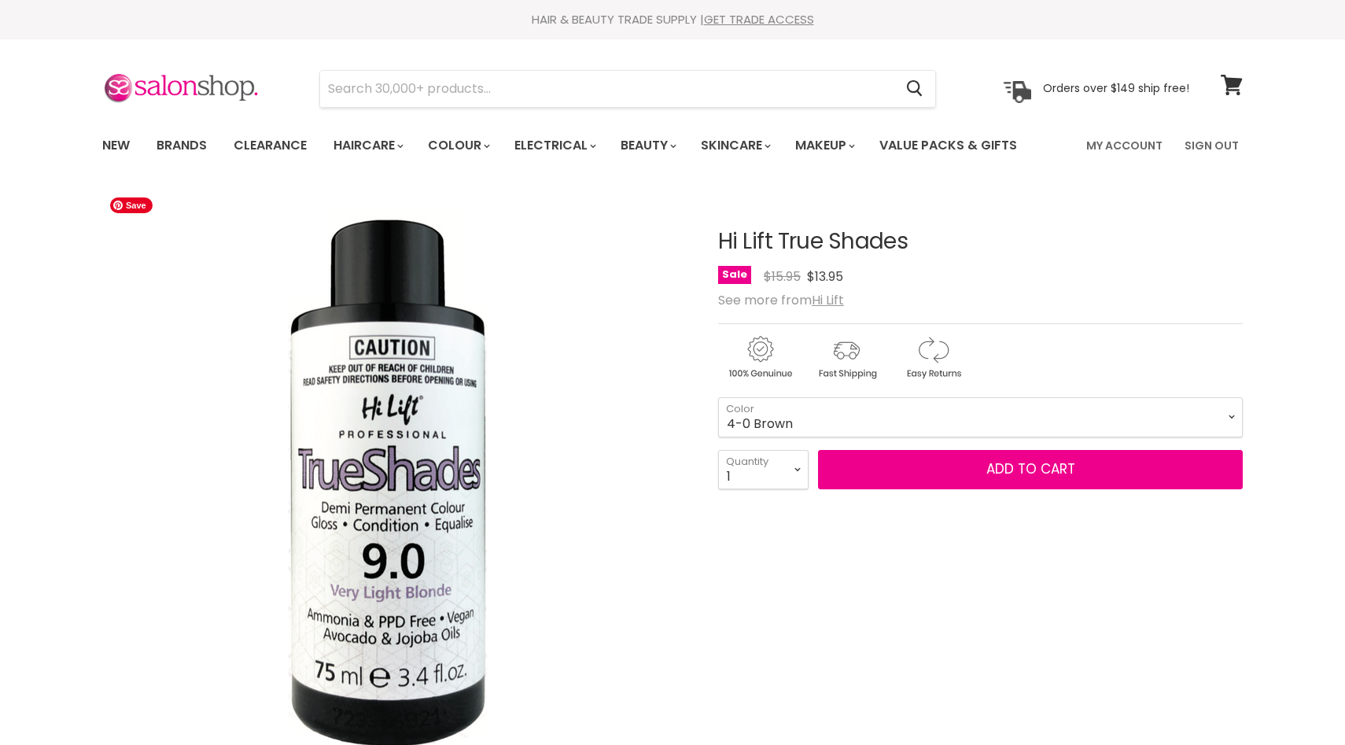  What do you see at coordinates (933, 357) in the screenshot?
I see `img: returns.gif` at bounding box center [933, 357].